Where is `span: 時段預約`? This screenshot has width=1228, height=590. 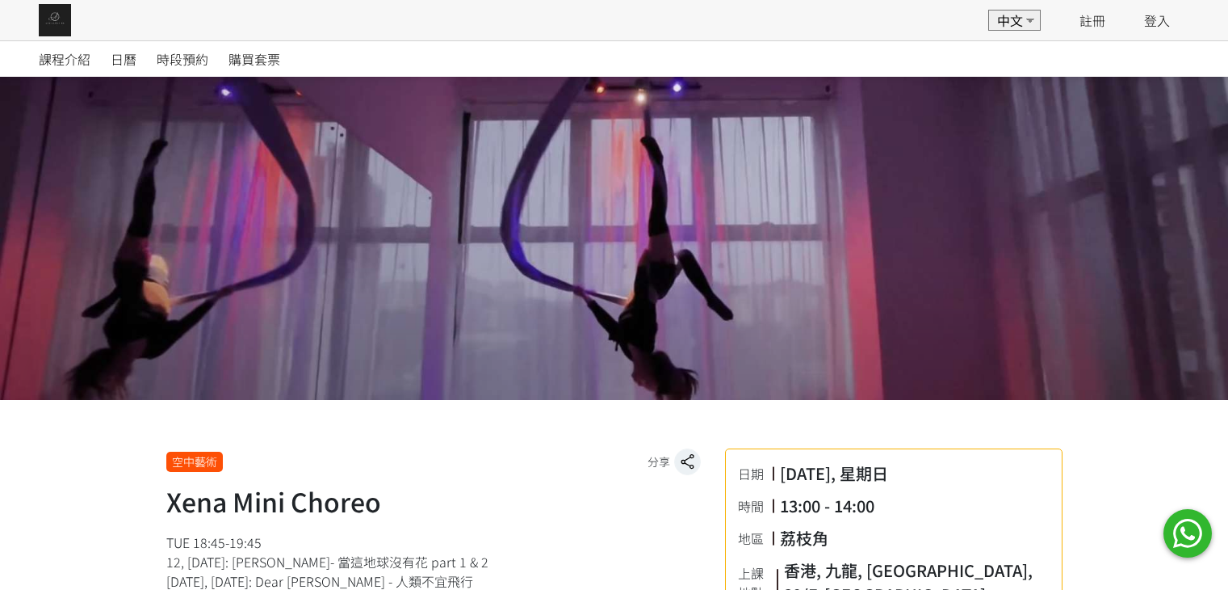
span: 時段預約 is located at coordinates (183, 59).